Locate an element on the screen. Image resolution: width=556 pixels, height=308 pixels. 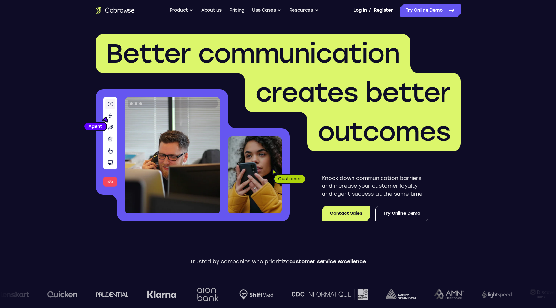
button: Product is located at coordinates (181, 10).